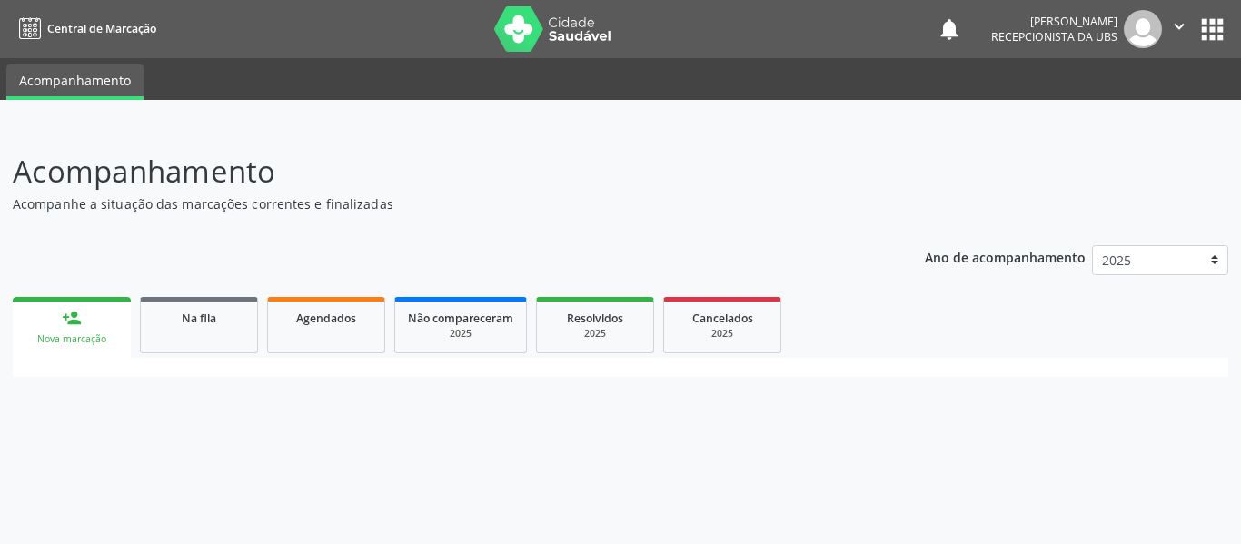 This screenshot has height=544, width=1241. What do you see at coordinates (84, 28) in the screenshot?
I see `a: Central de Marcação` at bounding box center [84, 28].